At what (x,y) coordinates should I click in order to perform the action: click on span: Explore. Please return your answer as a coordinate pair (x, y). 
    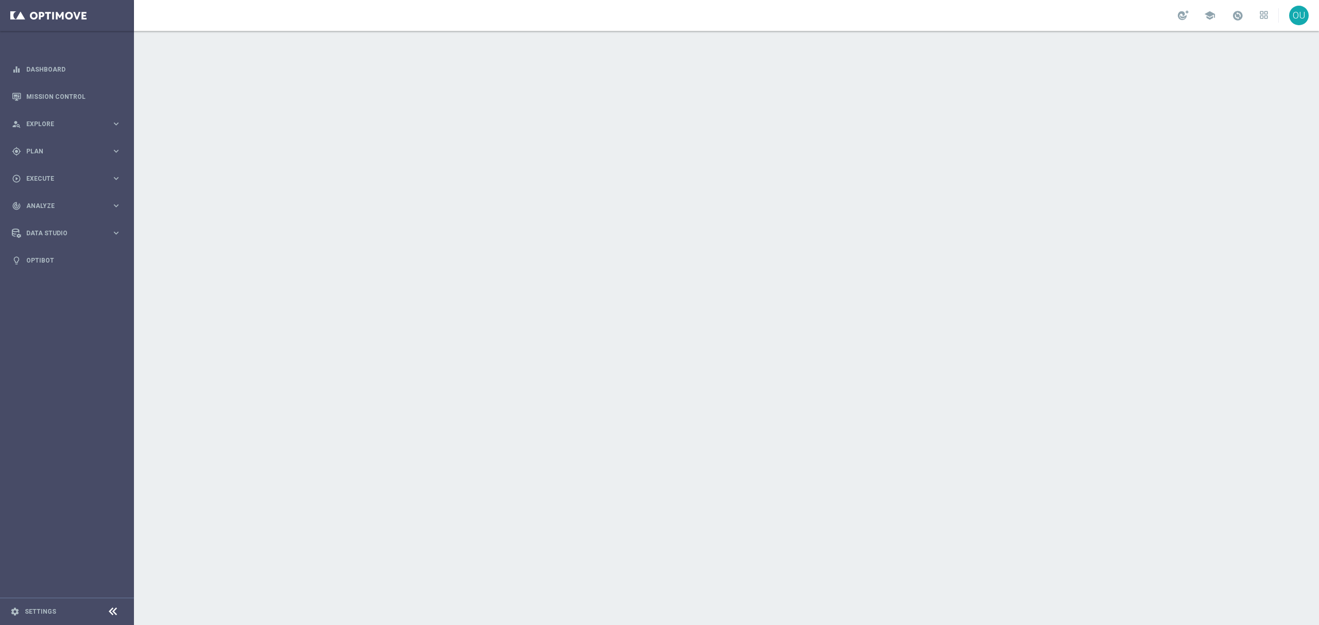
    Looking at the image, I should click on (69, 124).